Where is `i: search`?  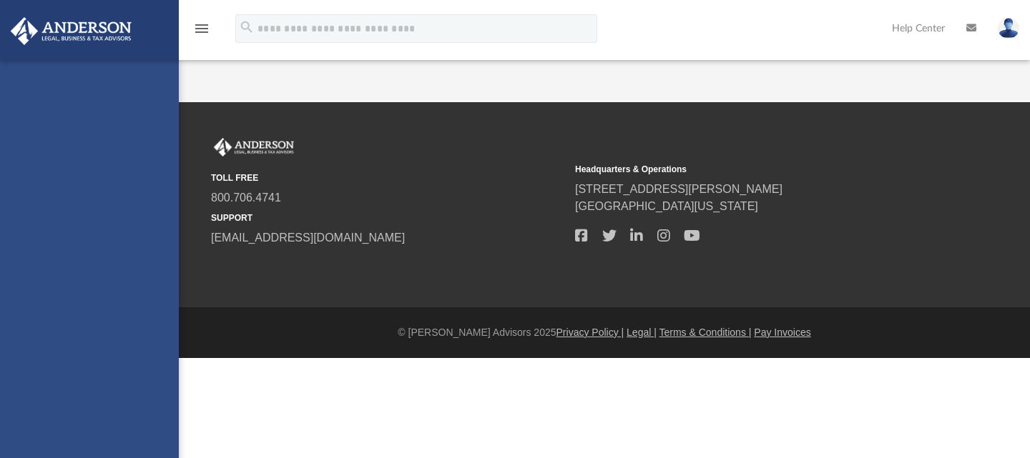
i: search is located at coordinates (247, 27).